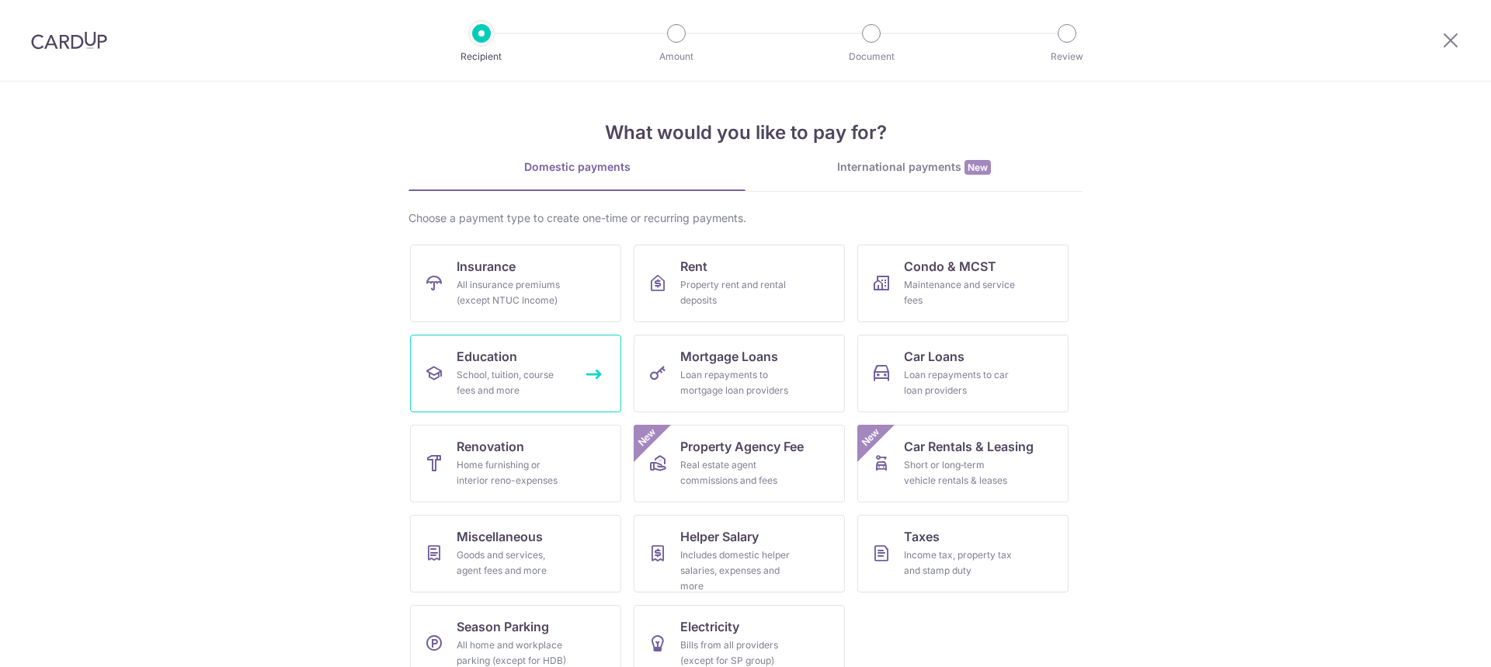 Image resolution: width=1491 pixels, height=667 pixels. What do you see at coordinates (487, 356) in the screenshot?
I see `span: Education` at bounding box center [487, 356].